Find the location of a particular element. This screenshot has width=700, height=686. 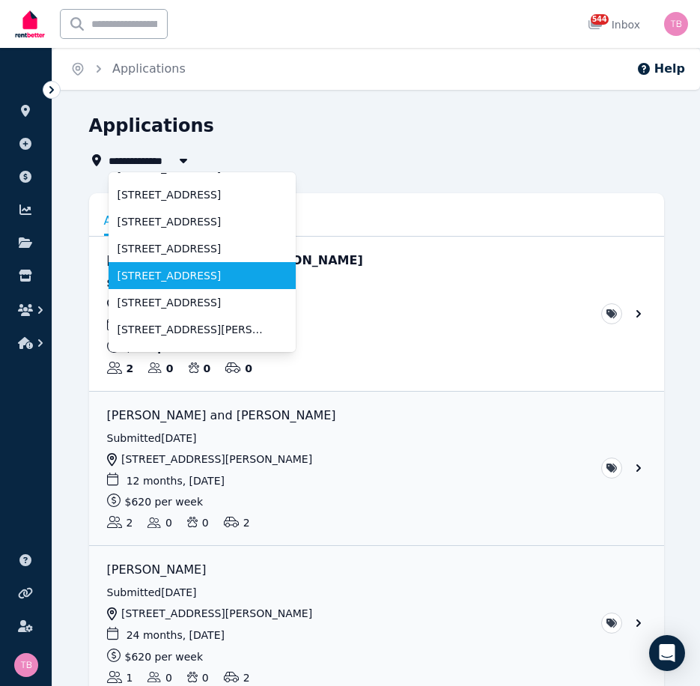

a: View application: William Collins and Jude Tapper is located at coordinates (377, 314).